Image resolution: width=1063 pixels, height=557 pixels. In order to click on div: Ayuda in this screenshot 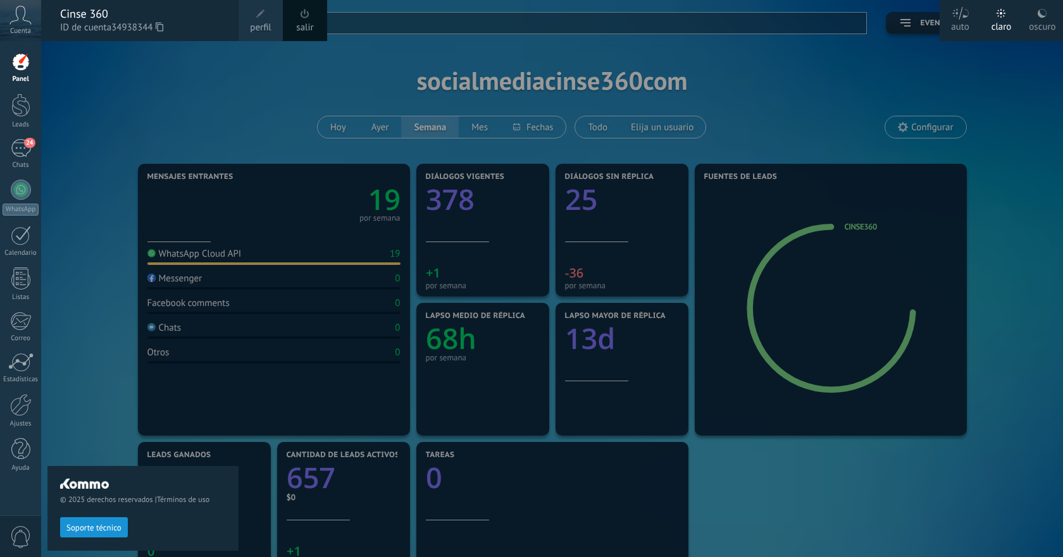, I will do `click(21, 468)`.